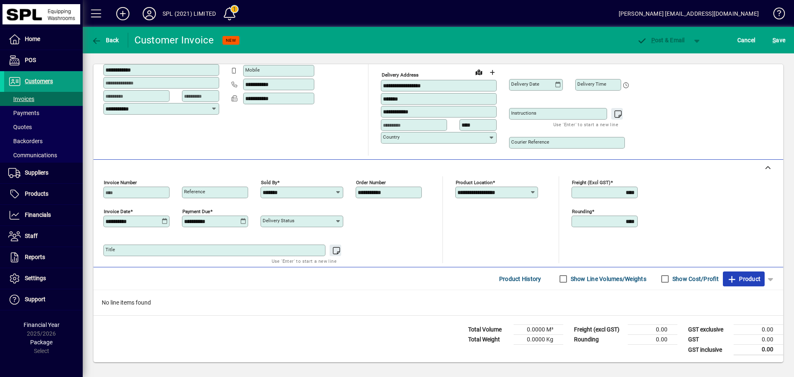 This screenshot has width=794, height=377. What do you see at coordinates (599, 329) in the screenshot?
I see `td: Freight (excl GST)` at bounding box center [599, 329].